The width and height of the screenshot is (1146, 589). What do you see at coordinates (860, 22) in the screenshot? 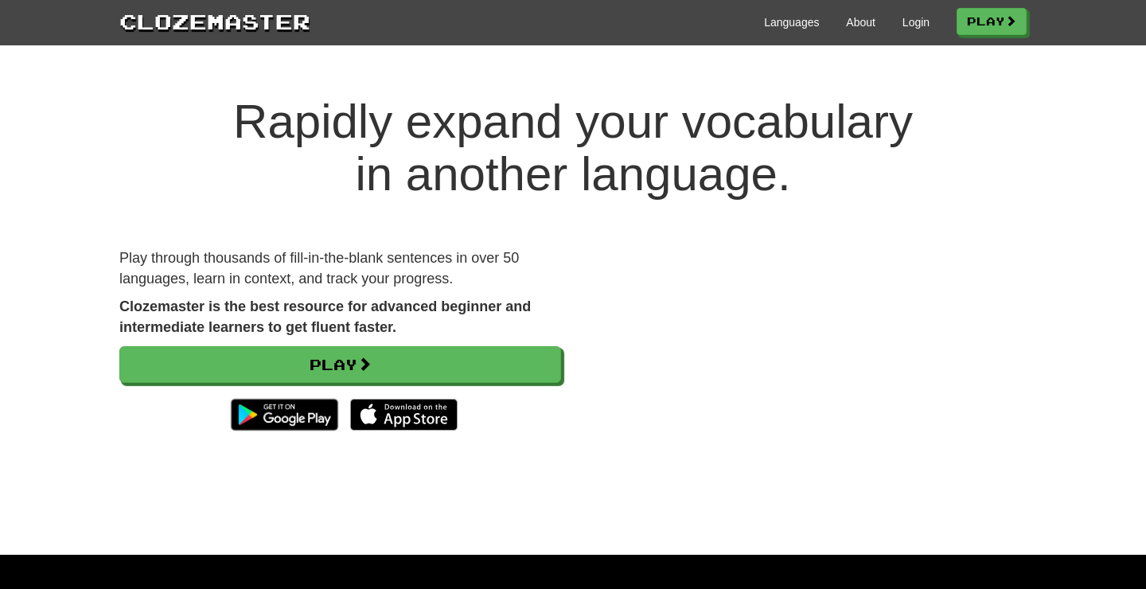
I see `a: About` at bounding box center [860, 22].